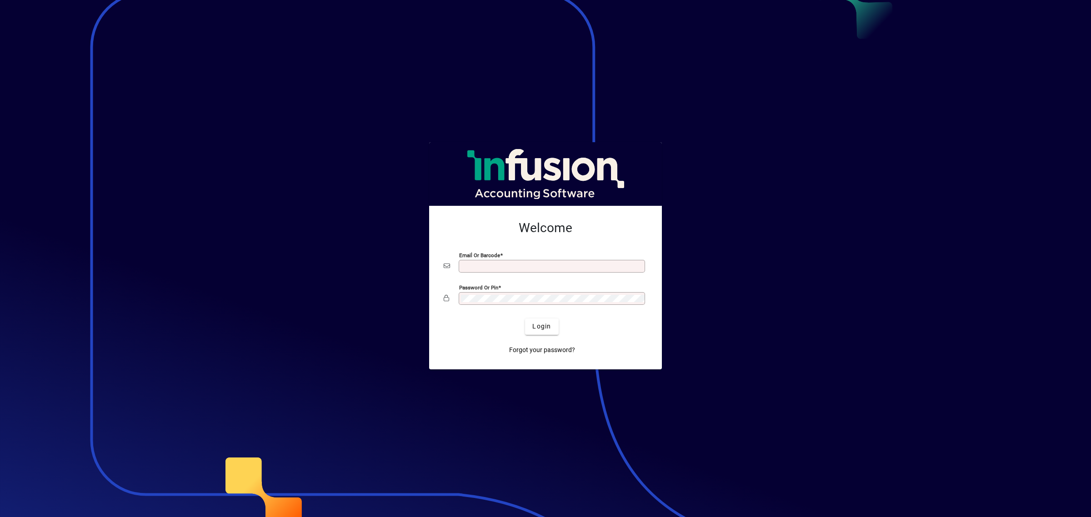 The height and width of the screenshot is (517, 1091). Describe the element at coordinates (546, 228) in the screenshot. I see `h2: Welcome` at that location.